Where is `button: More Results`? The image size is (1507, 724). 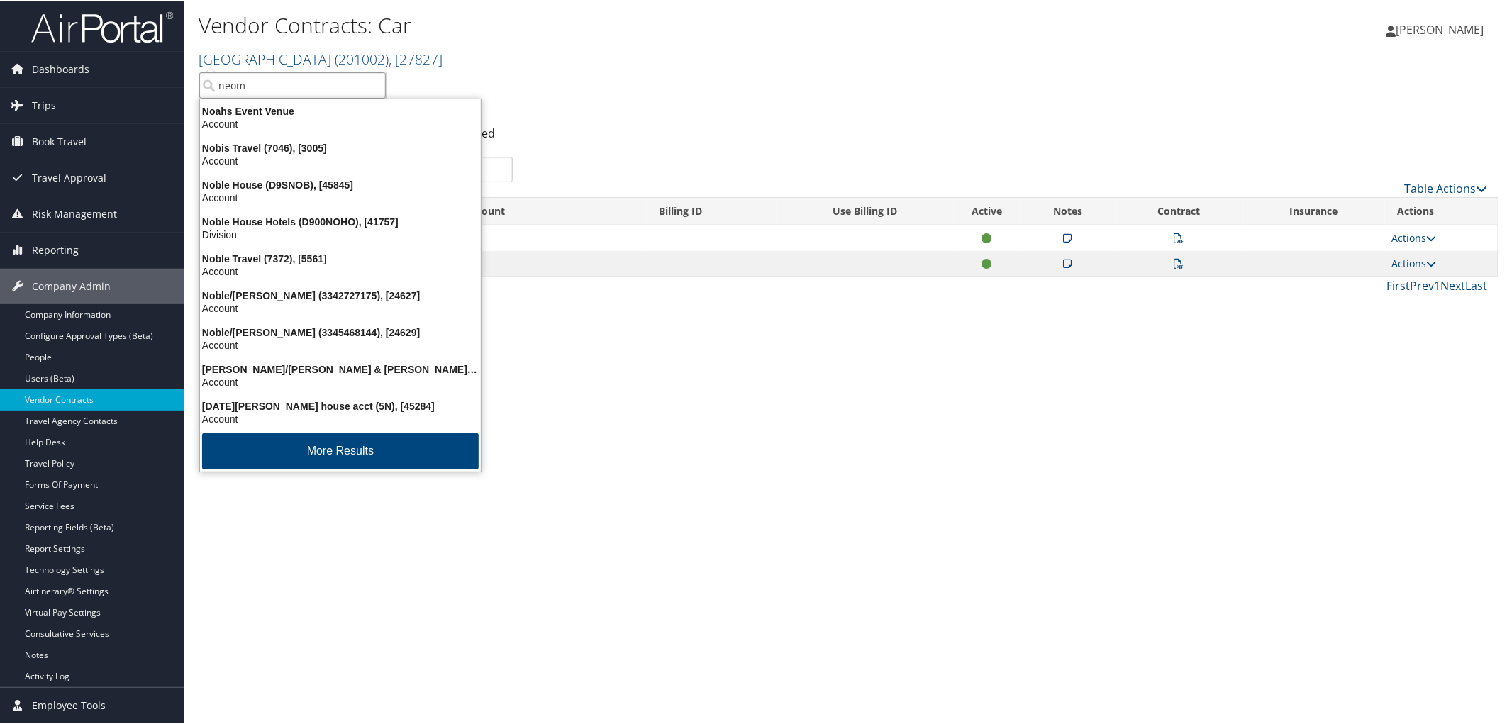
button: More Results is located at coordinates (340, 450).